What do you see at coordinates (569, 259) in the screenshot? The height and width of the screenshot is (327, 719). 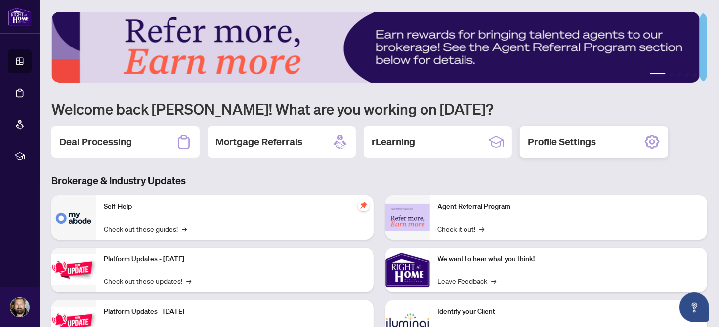 I see `p: We want to hear what you think!` at bounding box center [569, 259].